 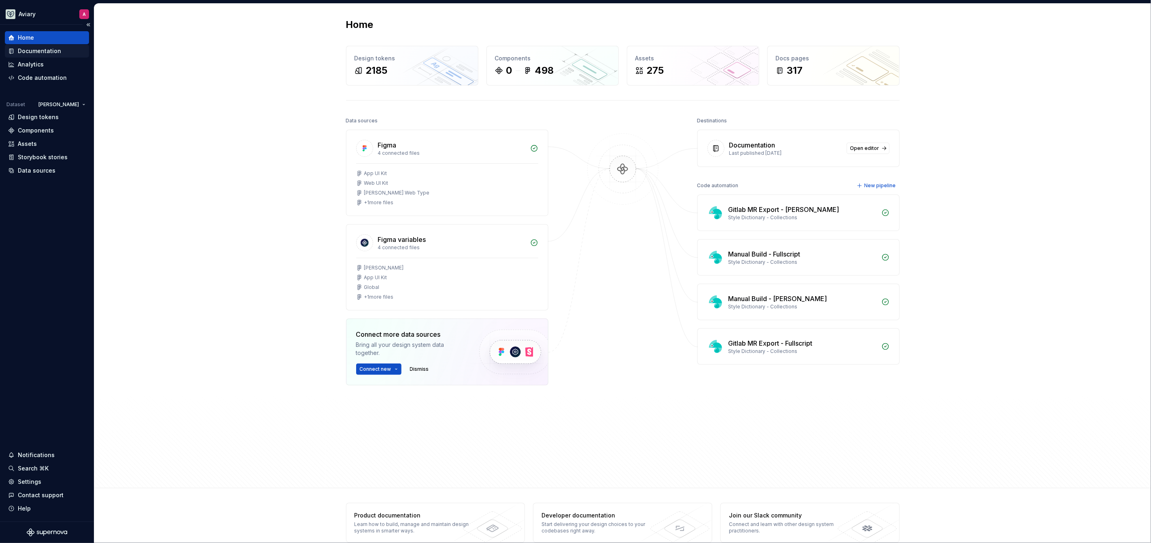 I want to click on div: Docs pages, so click(x=834, y=58).